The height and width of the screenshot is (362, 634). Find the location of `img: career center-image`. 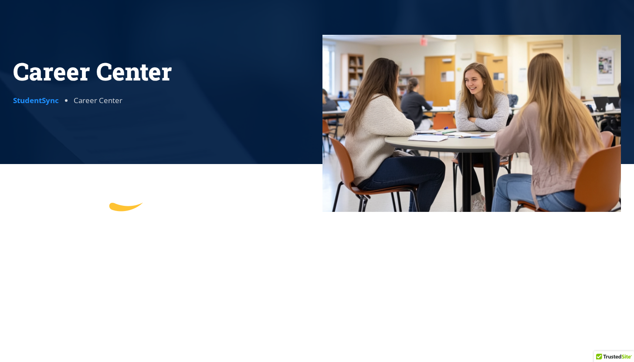

img: career center-image is located at coordinates (472, 123).